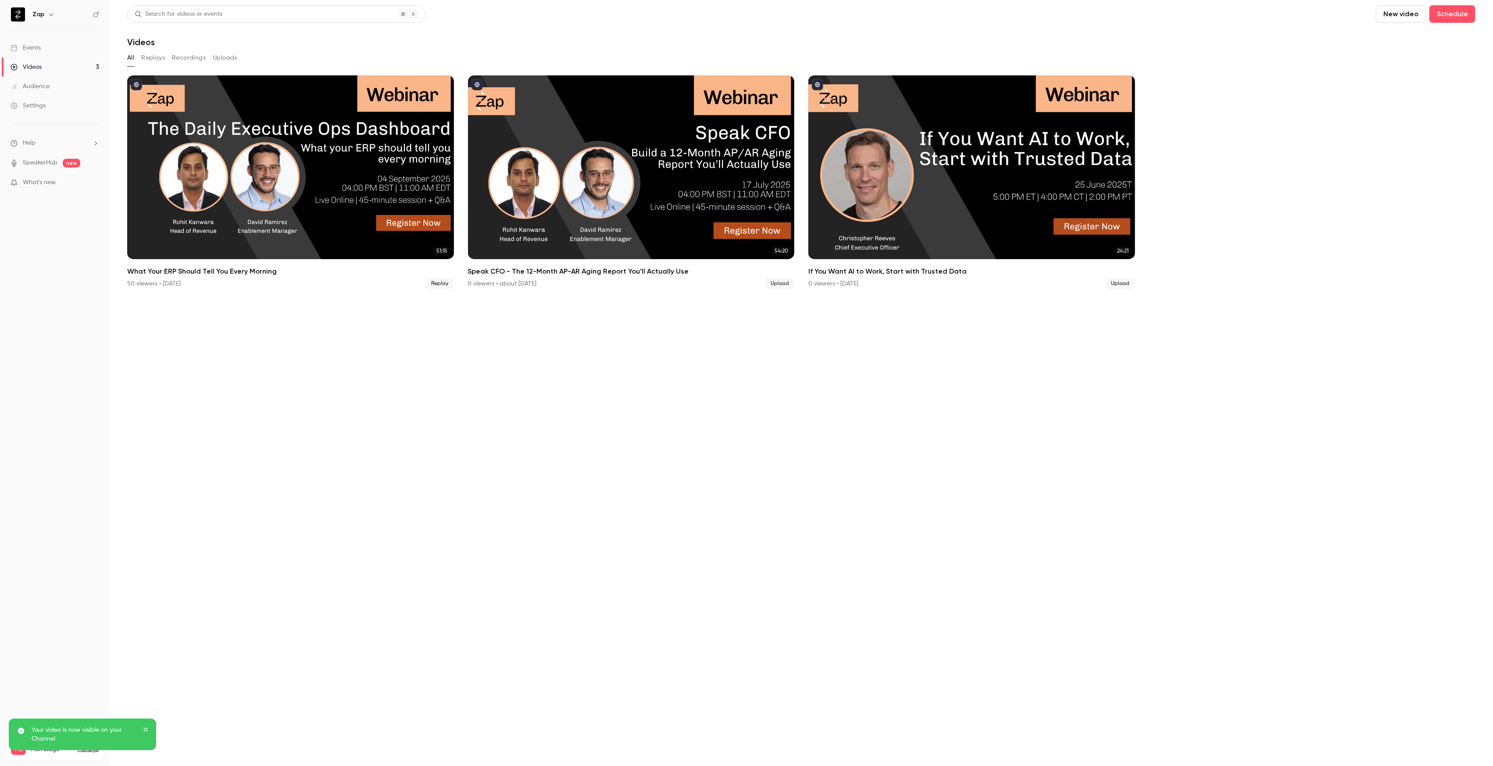 The width and height of the screenshot is (1493, 766). Describe the element at coordinates (290, 271) in the screenshot. I see `h2: What Your ERP Should Tell You Every Morning` at that location.